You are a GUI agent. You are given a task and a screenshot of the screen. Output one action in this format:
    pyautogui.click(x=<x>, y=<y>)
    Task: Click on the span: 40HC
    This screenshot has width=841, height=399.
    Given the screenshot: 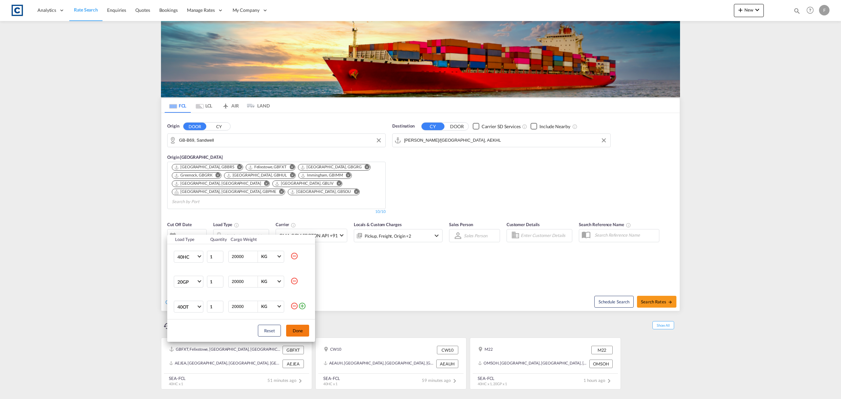 What is the action you would take?
    pyautogui.click(x=187, y=257)
    